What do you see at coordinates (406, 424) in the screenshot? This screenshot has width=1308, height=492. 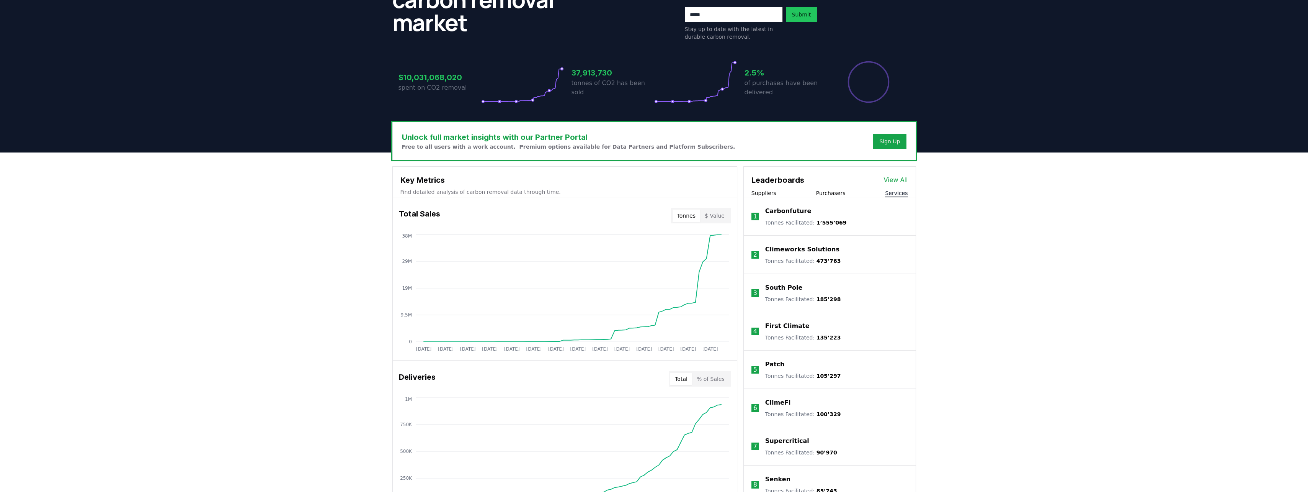 I see `tspan: 750K` at bounding box center [406, 424].